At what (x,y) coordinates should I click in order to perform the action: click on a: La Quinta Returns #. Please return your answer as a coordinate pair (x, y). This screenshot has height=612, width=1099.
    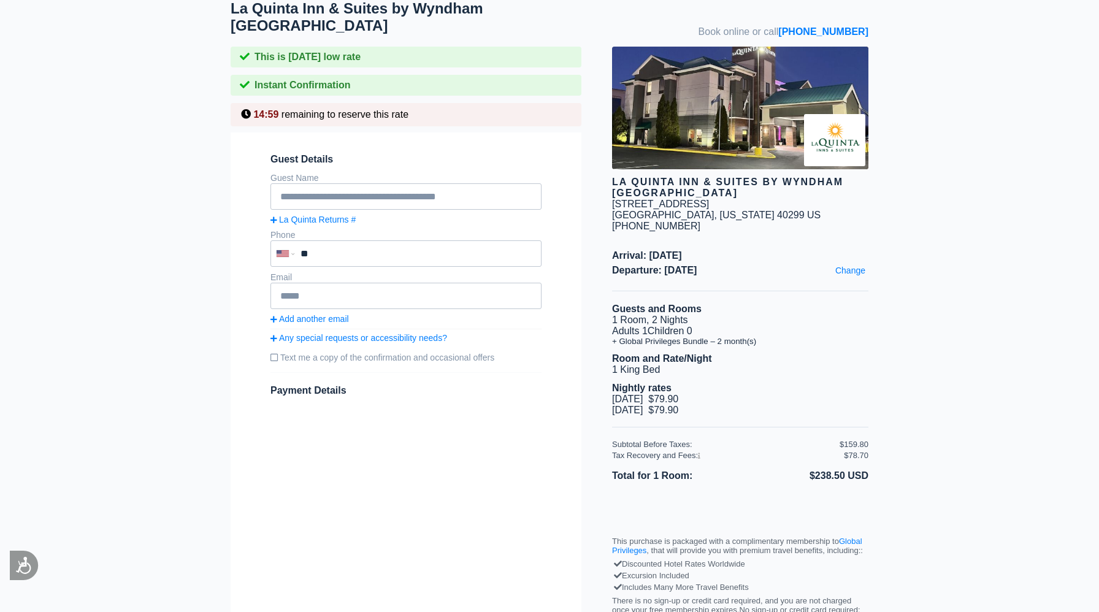
    Looking at the image, I should click on (406, 220).